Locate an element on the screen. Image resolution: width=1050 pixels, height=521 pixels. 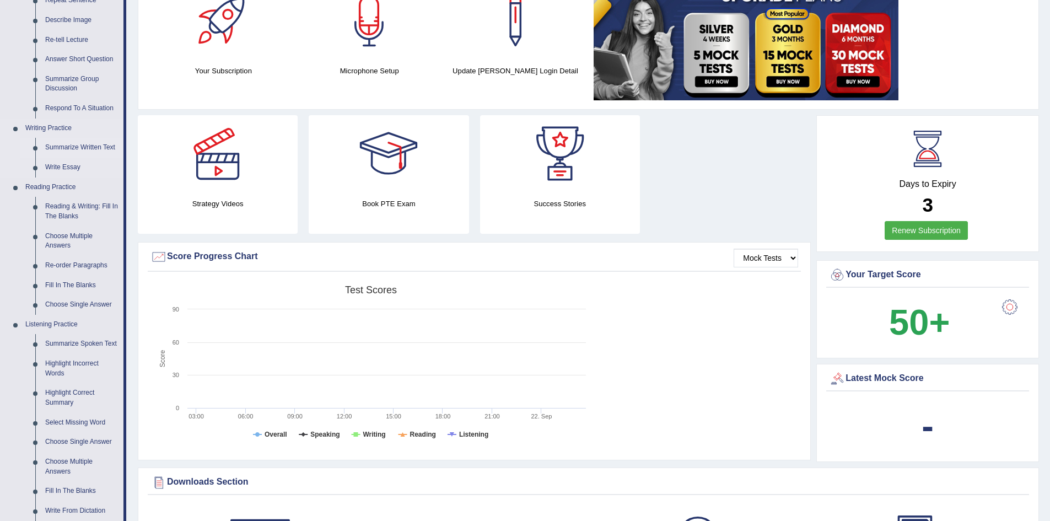
a: Respond To A Situation is located at coordinates (82, 109).